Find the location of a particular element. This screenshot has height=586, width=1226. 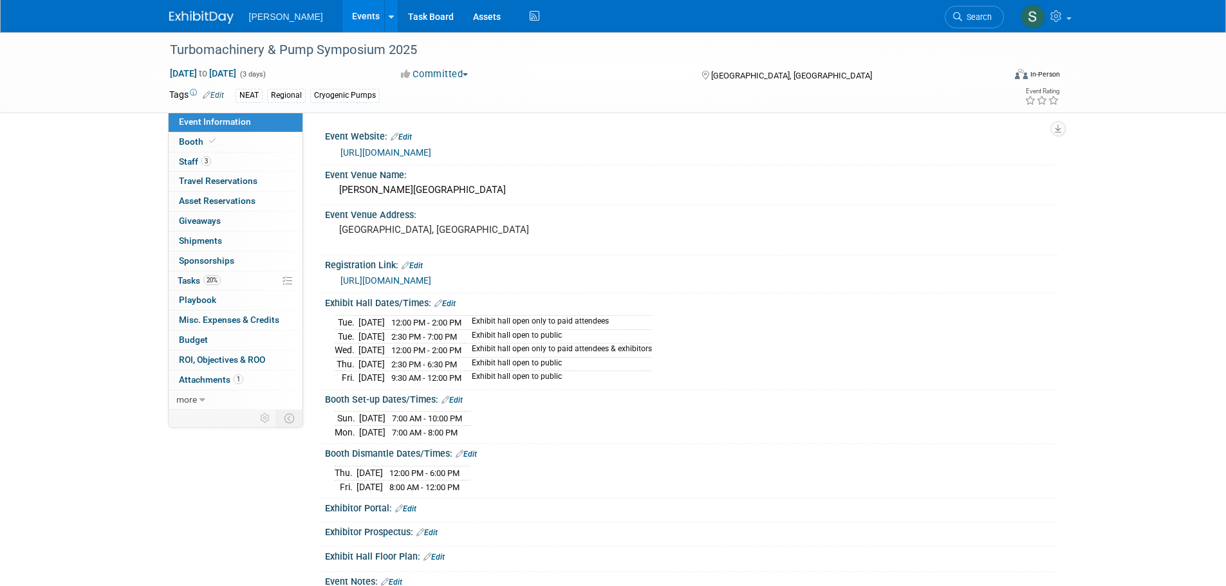

a: Misc. Expenses & Credits is located at coordinates (236, 320).